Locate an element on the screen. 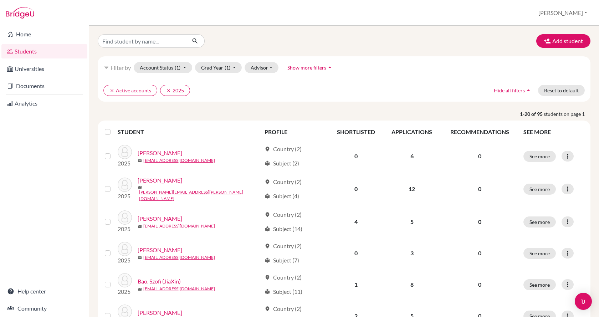 This screenshot has width=599, height=317. div: Open Intercom Messenger is located at coordinates (583, 301).